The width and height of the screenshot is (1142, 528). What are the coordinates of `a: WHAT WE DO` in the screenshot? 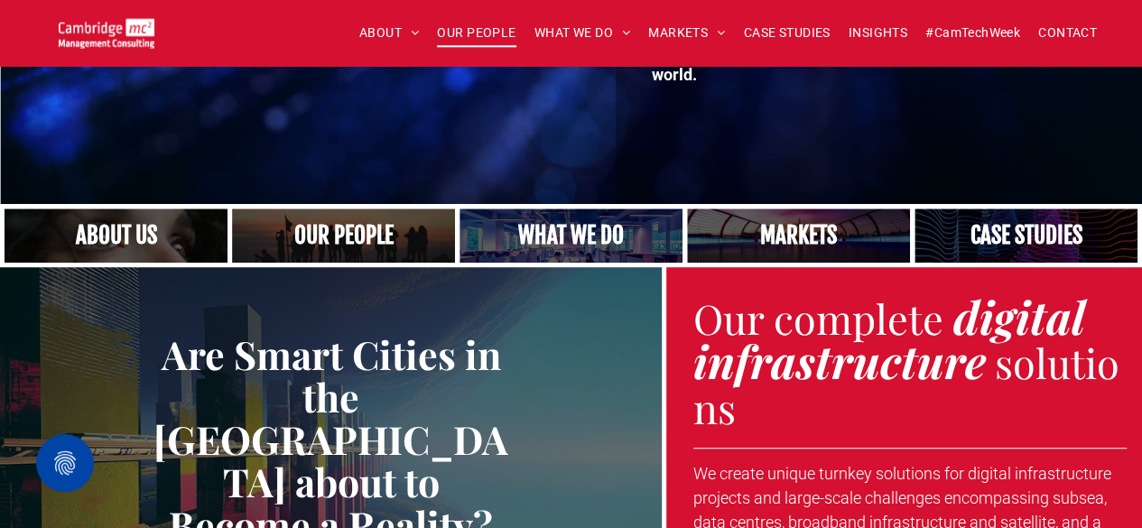 It's located at (582, 33).